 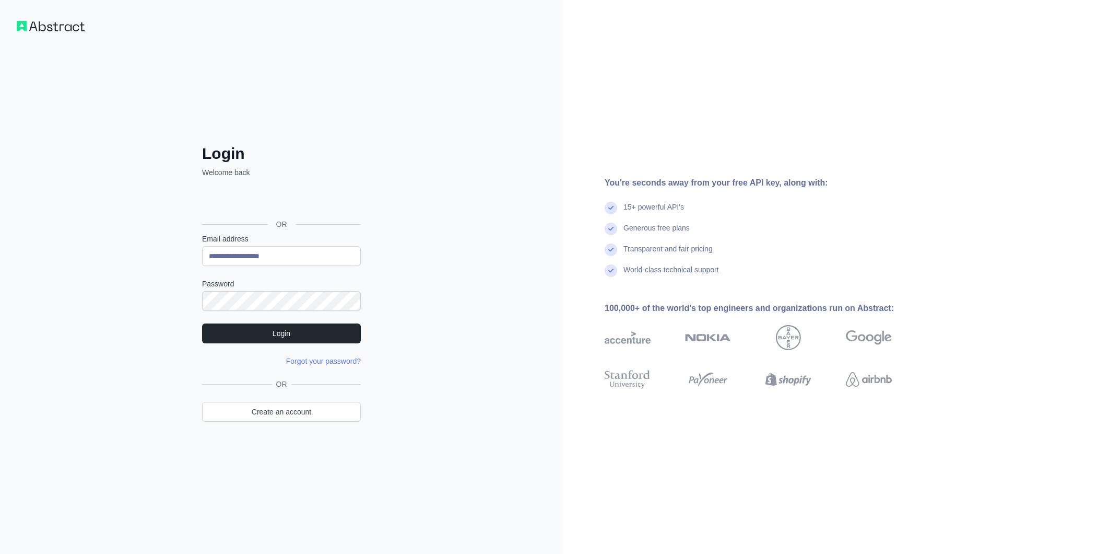 I want to click on div: World-class technical support, so click(x=671, y=275).